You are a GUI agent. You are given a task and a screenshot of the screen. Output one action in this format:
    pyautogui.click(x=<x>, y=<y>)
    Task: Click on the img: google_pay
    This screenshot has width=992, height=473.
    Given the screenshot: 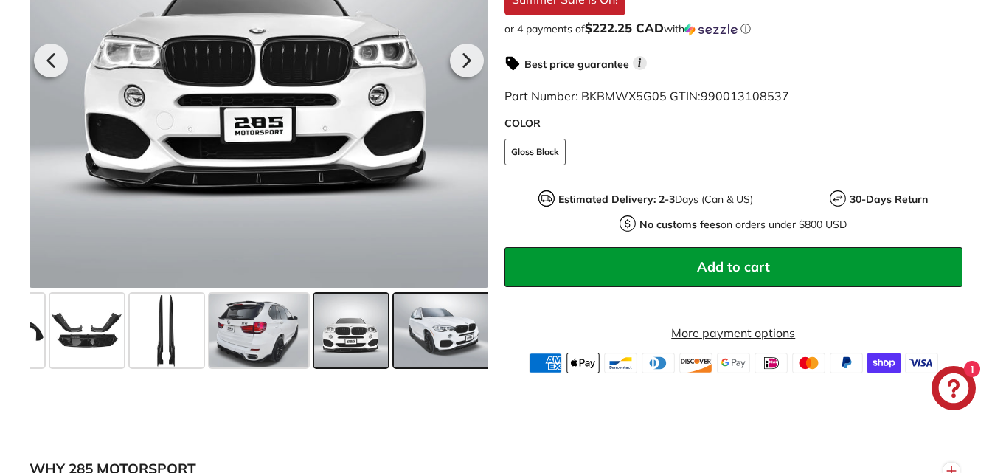 What is the action you would take?
    pyautogui.click(x=733, y=362)
    